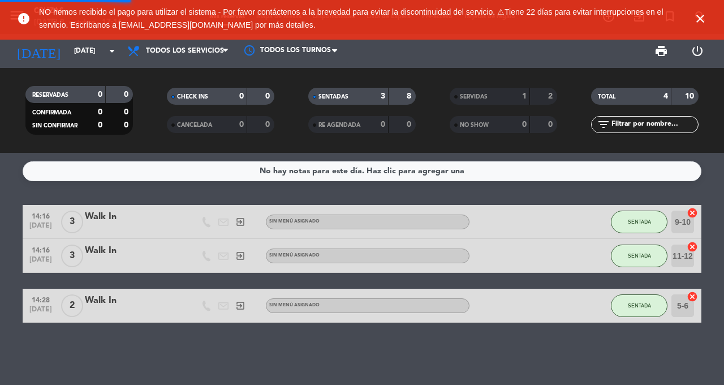 Image resolution: width=724 pixels, height=385 pixels. I want to click on span: RE AGENDADA, so click(339, 125).